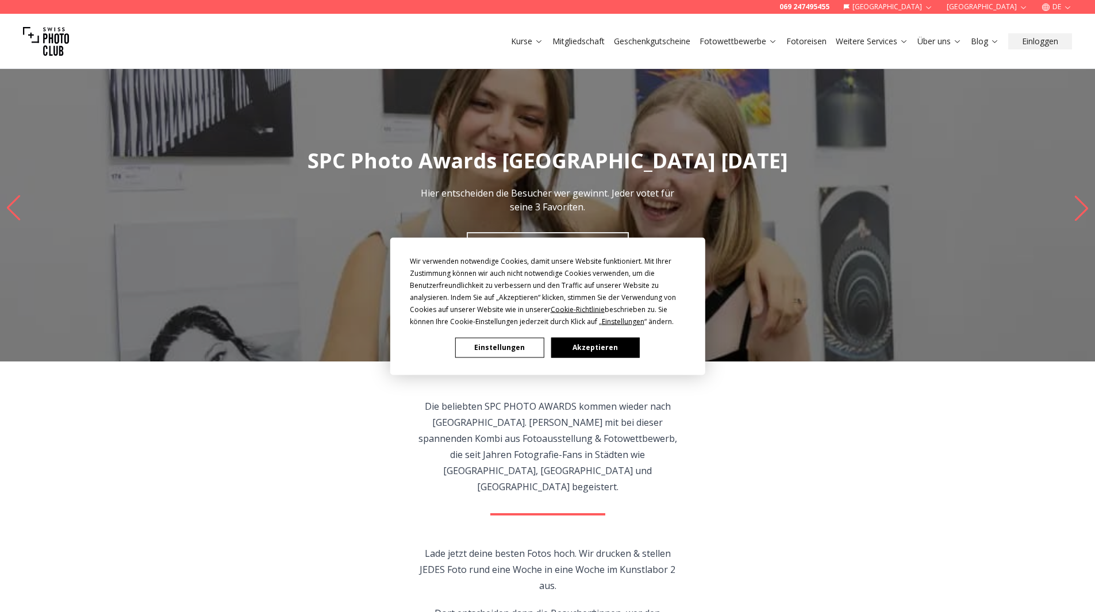  Describe the element at coordinates (578, 309) in the screenshot. I see `span: Cookie-Richtlinie` at that location.